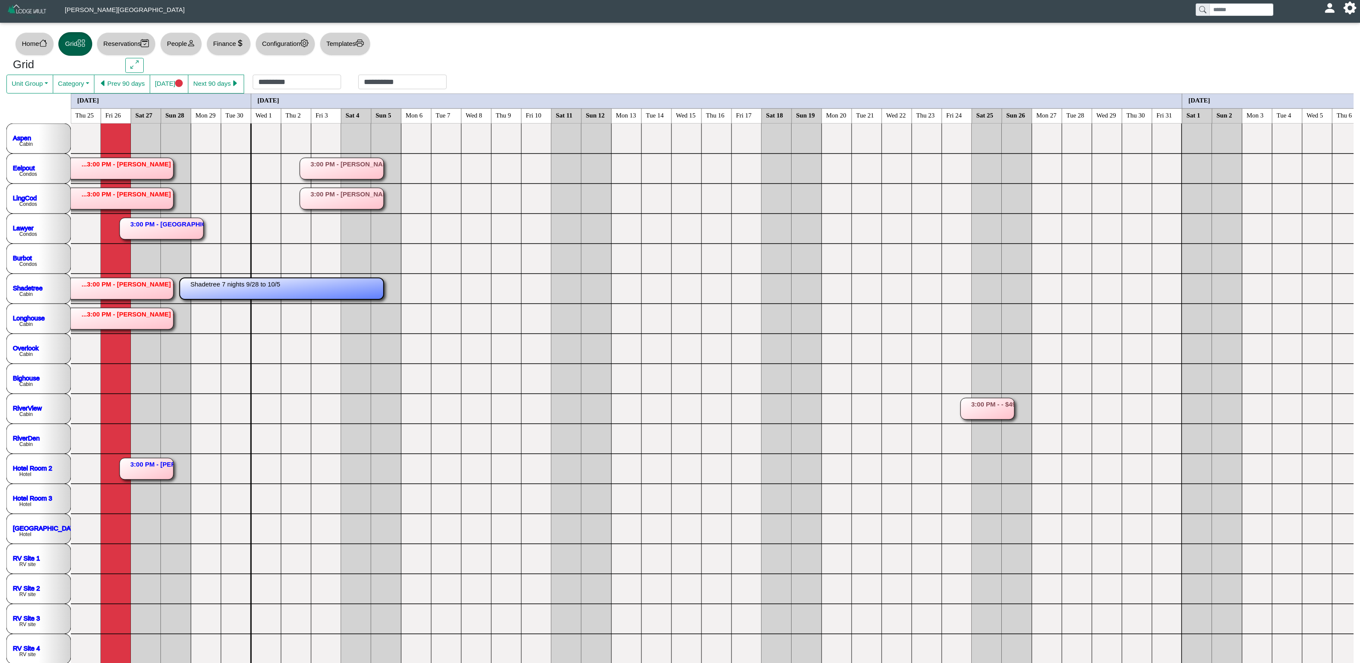 This screenshot has height=663, width=1360. Describe the element at coordinates (122, 84) in the screenshot. I see `button: caret left fillPrev 90 days` at that location.